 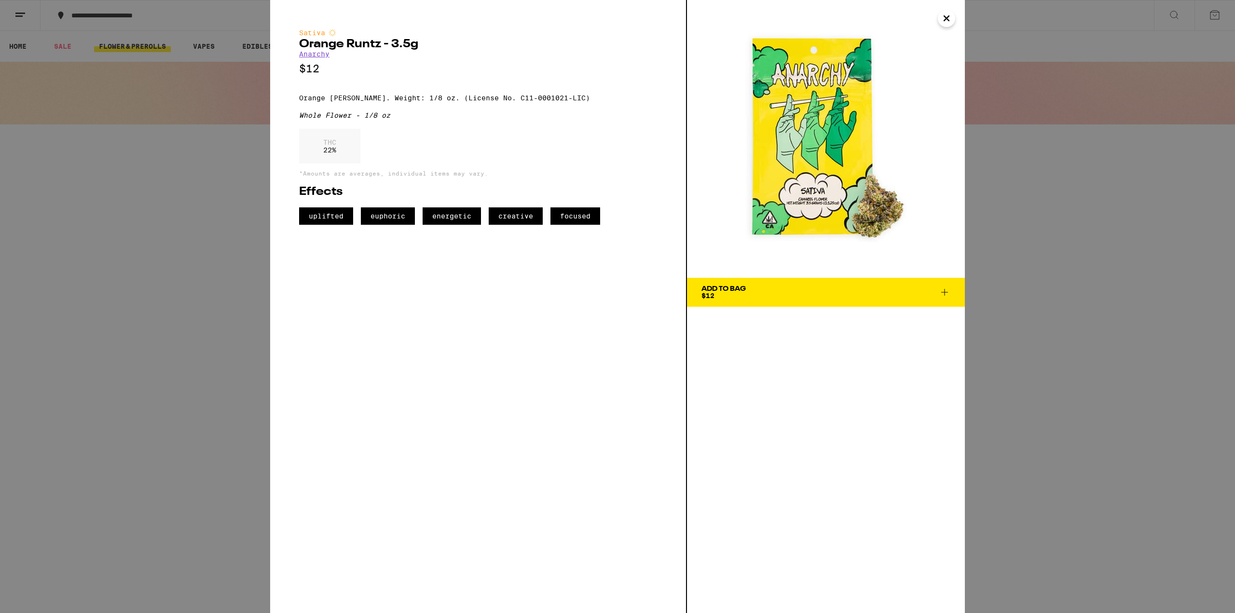 I want to click on img: sativaColor.svg, so click(x=332, y=33).